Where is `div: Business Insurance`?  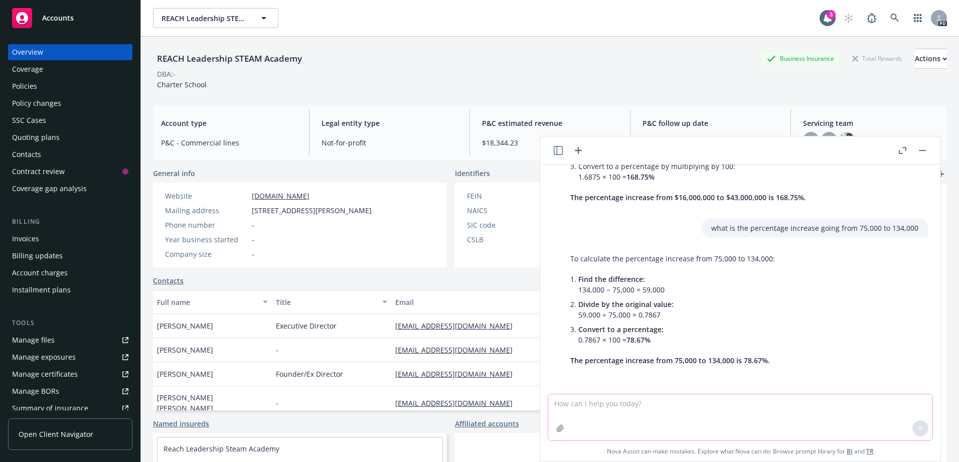 div: Business Insurance is located at coordinates (801, 58).